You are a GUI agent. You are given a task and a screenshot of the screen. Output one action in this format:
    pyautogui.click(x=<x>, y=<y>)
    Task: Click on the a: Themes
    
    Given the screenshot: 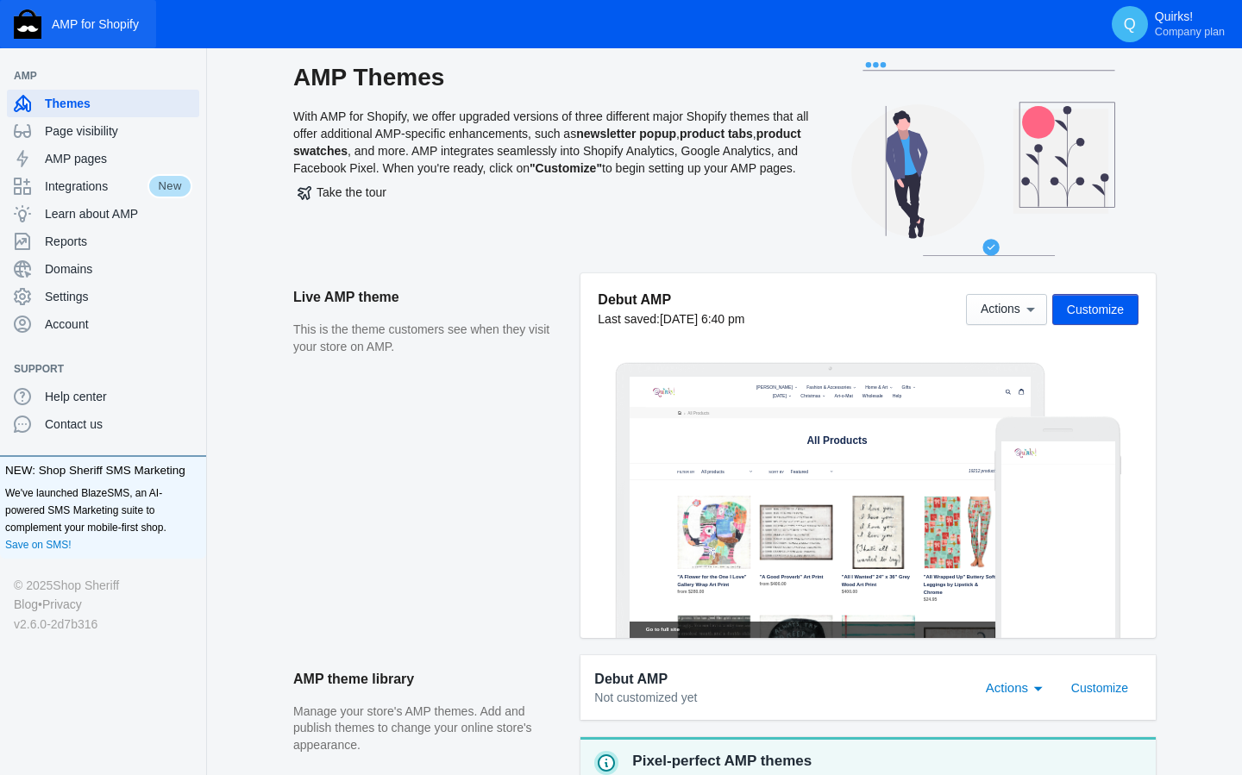 What is the action you would take?
    pyautogui.click(x=103, y=103)
    